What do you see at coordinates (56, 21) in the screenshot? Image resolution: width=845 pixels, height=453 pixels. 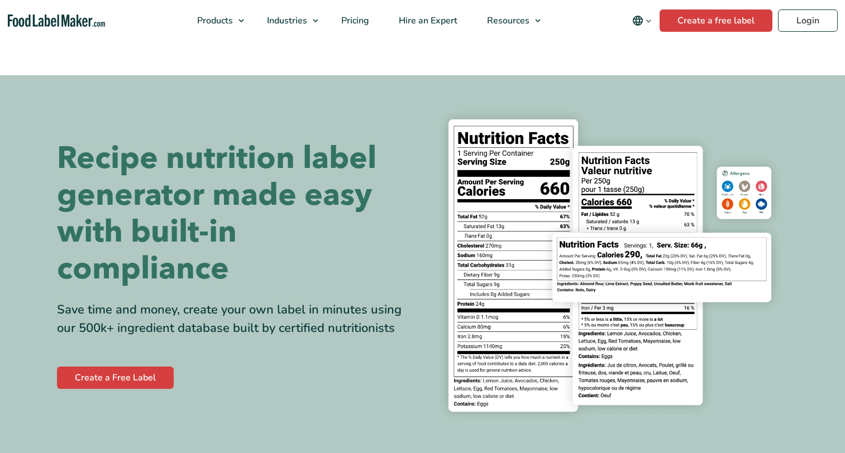 I see `a: Food Label Maker homepage` at bounding box center [56, 21].